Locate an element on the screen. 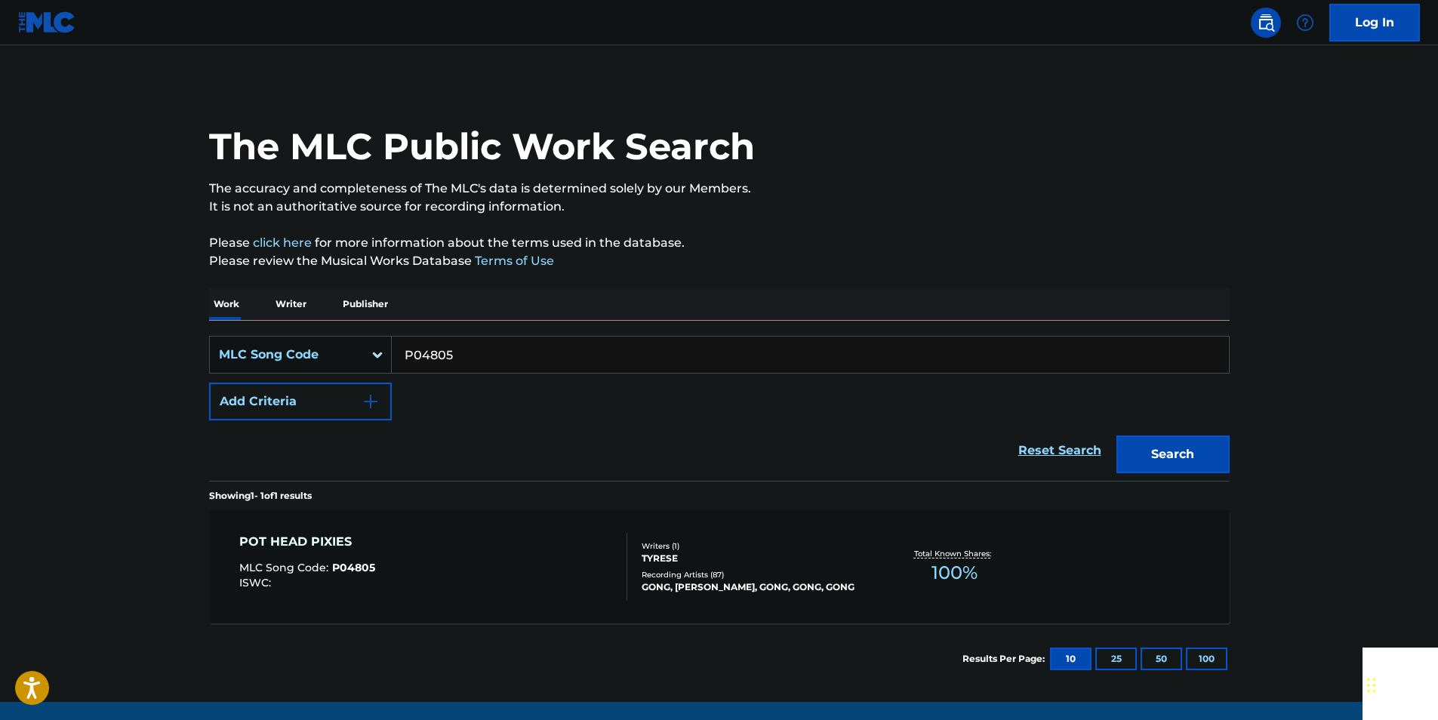 Image resolution: width=1438 pixels, height=720 pixels. div: Recording Artists ( 87 ) is located at coordinates (755, 574).